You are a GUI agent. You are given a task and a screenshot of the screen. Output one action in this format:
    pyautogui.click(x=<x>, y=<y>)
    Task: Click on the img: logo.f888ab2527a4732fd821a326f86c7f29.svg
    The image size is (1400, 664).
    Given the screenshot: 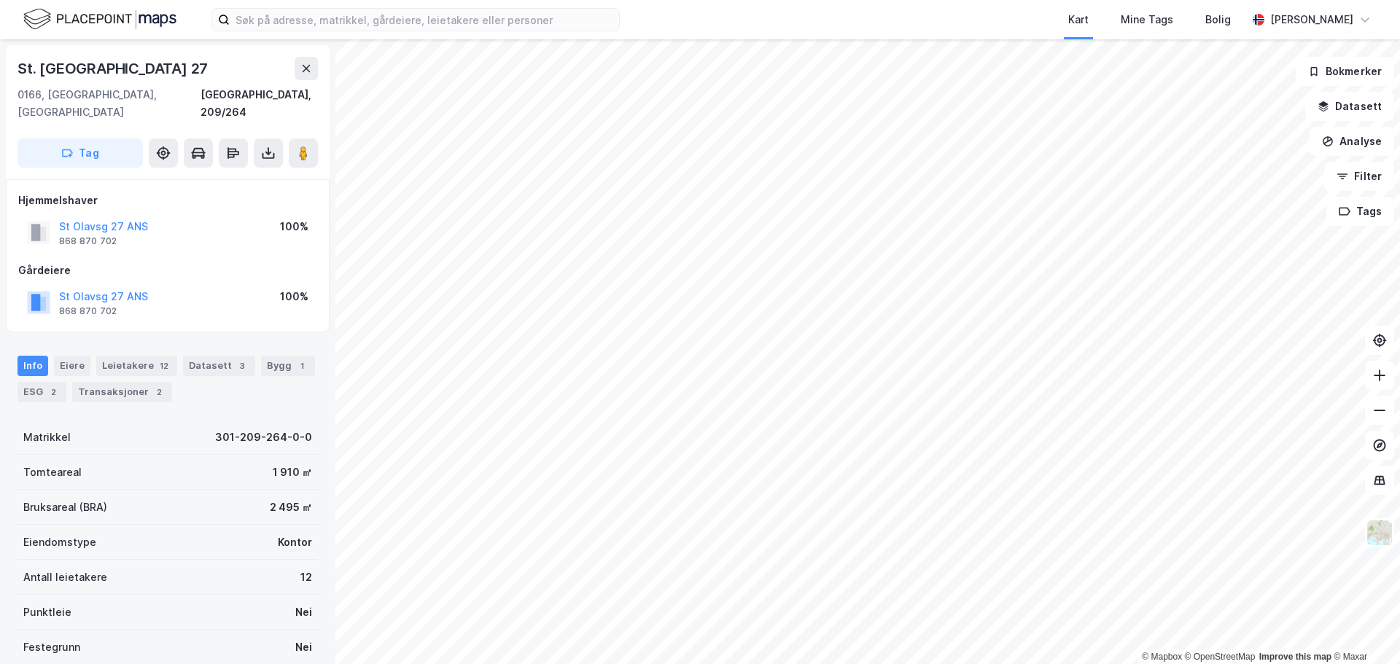 What is the action you would take?
    pyautogui.click(x=100, y=19)
    